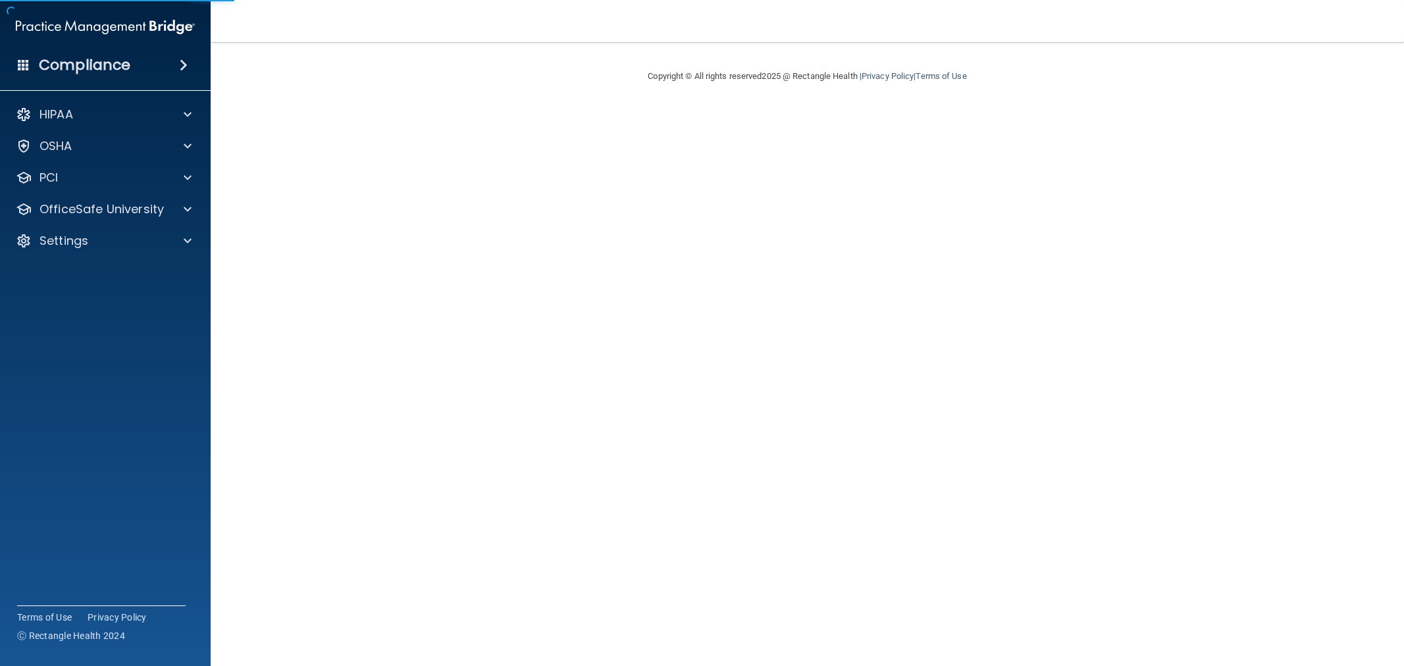  Describe the element at coordinates (56, 115) in the screenshot. I see `p: HIPAA` at that location.